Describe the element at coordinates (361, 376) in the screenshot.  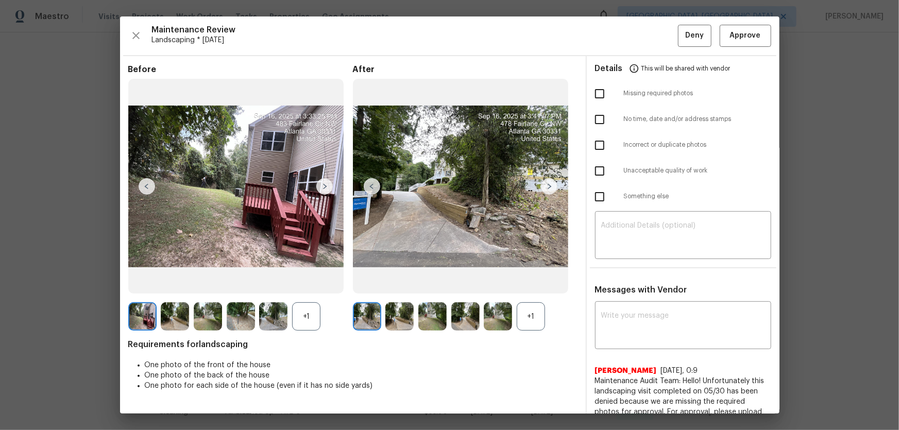
I see `li: One photo of the back of the house` at that location.